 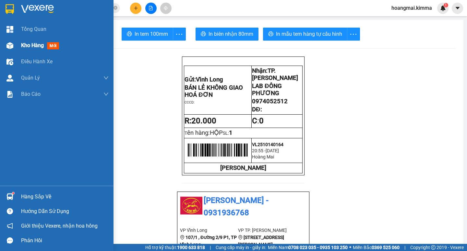 I want to click on span: Nhận:, so click(x=275, y=74).